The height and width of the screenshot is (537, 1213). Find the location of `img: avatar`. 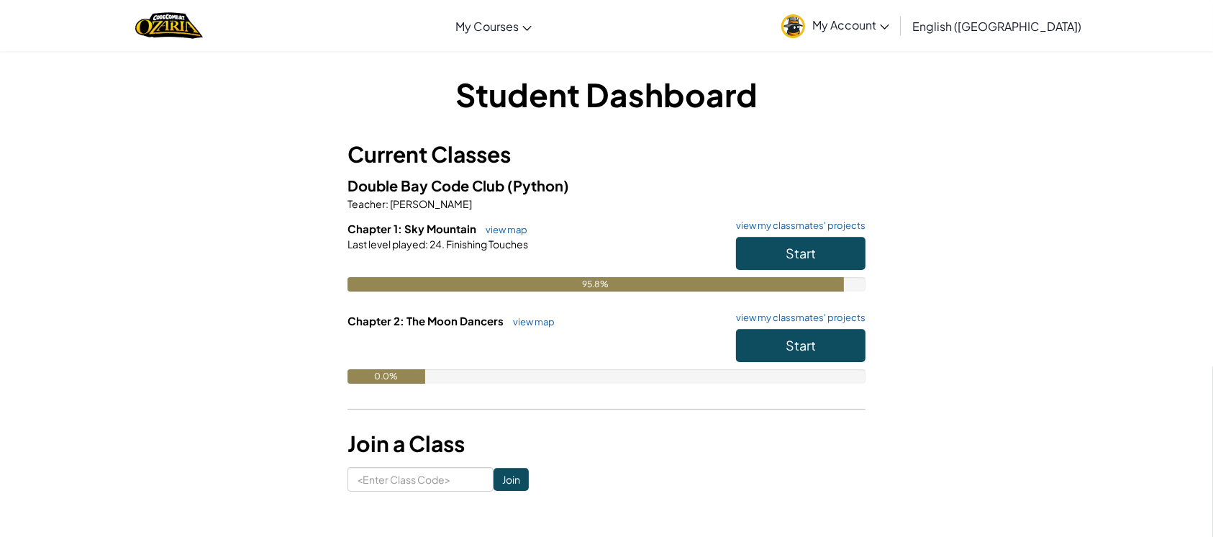

img: avatar is located at coordinates (793, 26).